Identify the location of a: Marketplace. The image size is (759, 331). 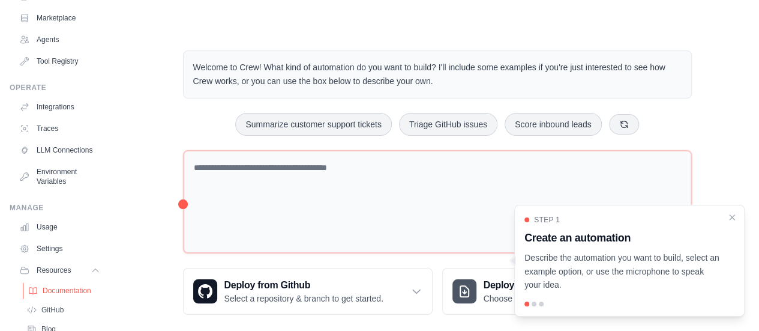
(59, 18).